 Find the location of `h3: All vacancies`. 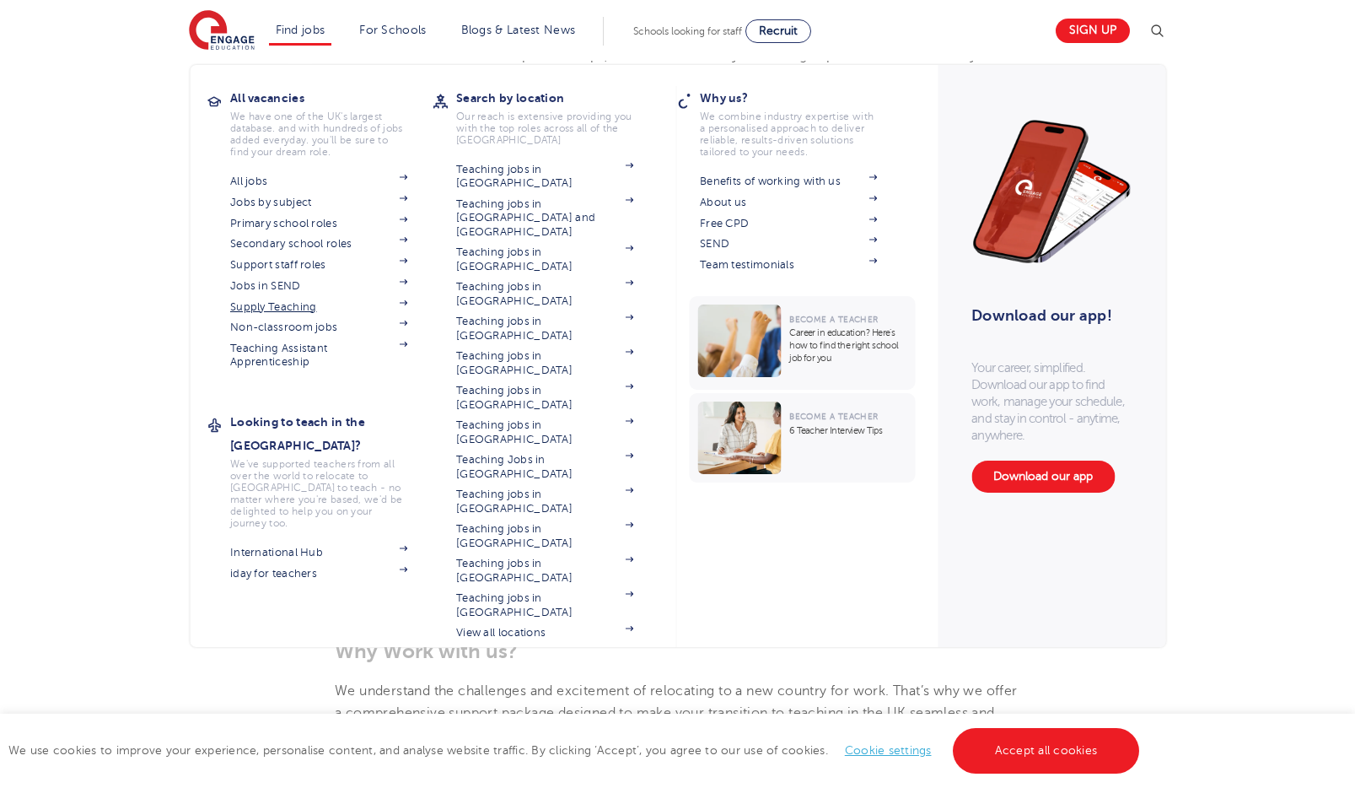

h3: All vacancies is located at coordinates (331, 98).